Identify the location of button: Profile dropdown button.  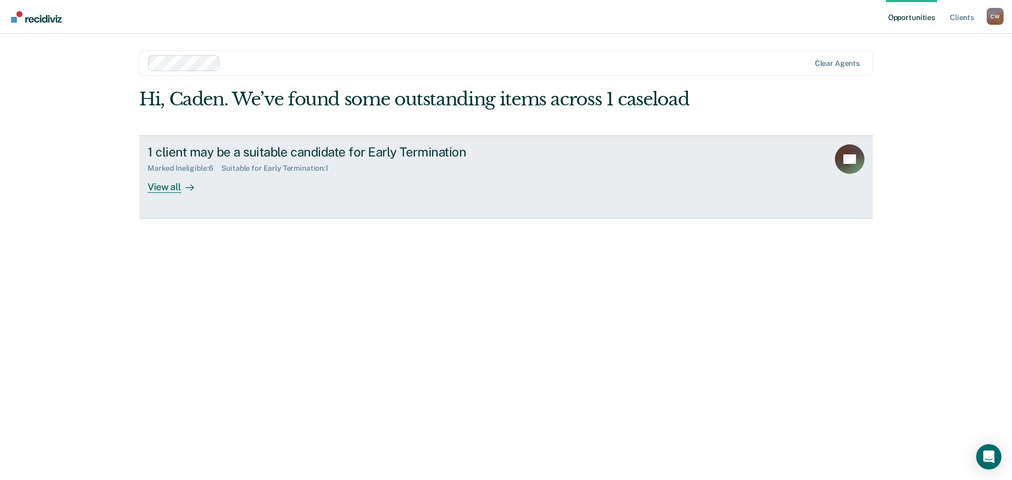
(996, 16).